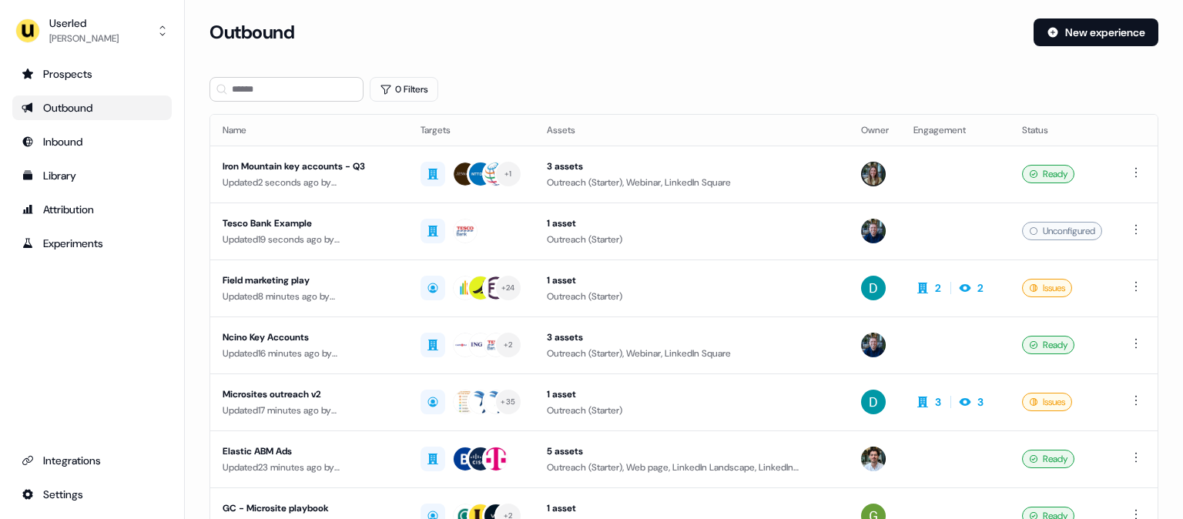 This screenshot has height=519, width=1183. I want to click on th: Name, so click(309, 130).